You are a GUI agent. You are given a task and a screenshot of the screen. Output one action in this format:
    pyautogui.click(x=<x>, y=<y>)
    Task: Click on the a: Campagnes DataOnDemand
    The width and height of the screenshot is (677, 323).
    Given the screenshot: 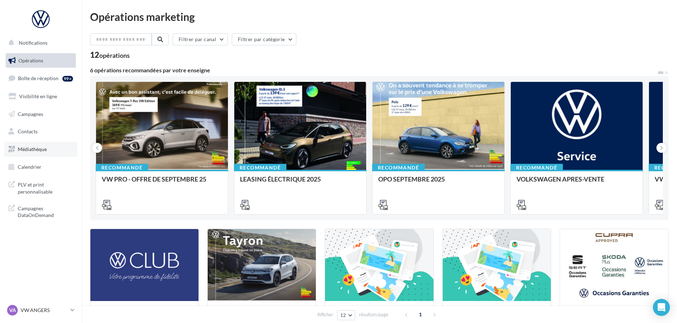 What is the action you would take?
    pyautogui.click(x=41, y=211)
    